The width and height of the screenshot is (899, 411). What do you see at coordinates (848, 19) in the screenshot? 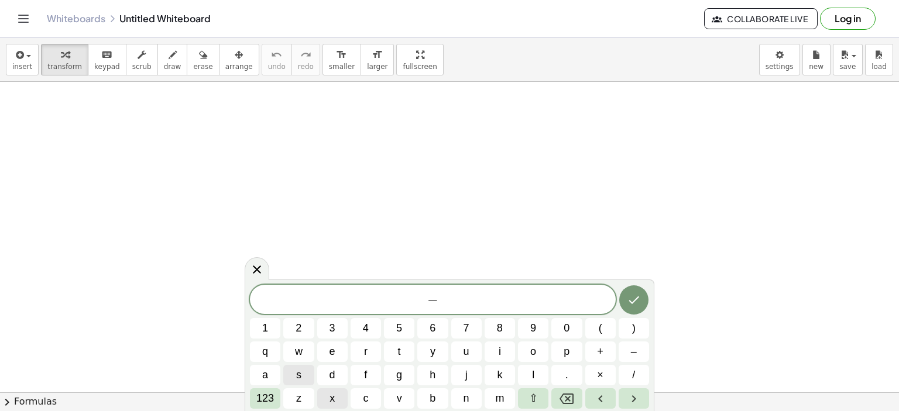
I see `button: Log in` at bounding box center [848, 19].